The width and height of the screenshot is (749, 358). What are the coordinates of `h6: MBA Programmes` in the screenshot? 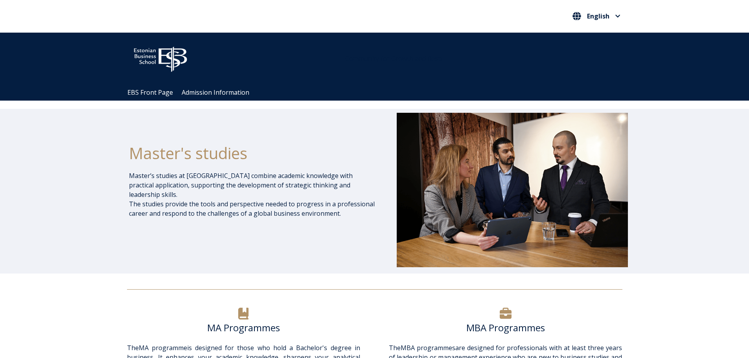 It's located at (505, 328).